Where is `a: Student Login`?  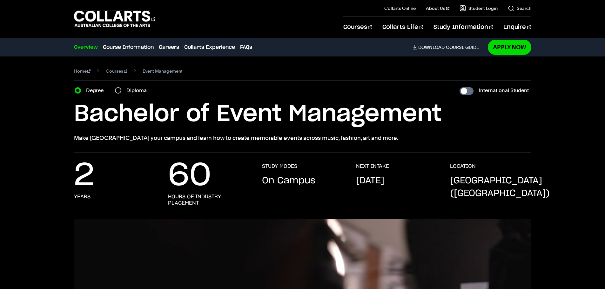 a: Student Login is located at coordinates (479, 8).